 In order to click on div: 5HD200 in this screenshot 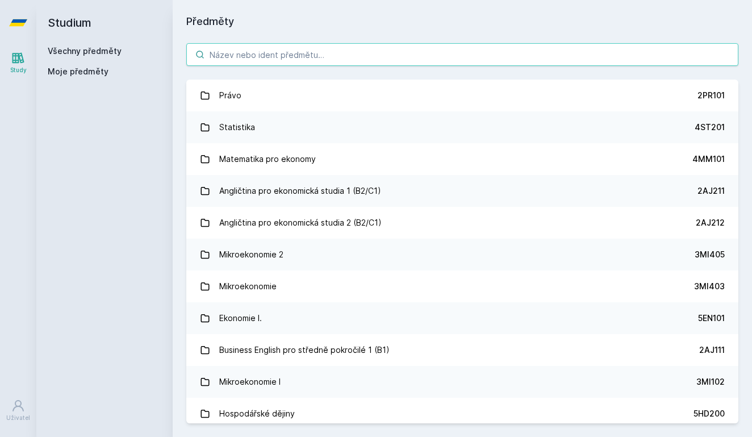, I will do `click(709, 414)`.